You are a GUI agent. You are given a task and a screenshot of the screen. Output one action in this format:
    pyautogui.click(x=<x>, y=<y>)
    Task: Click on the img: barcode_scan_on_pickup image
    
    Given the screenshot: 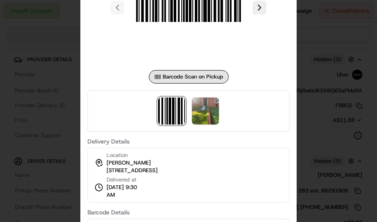 What is the action you would take?
    pyautogui.click(x=172, y=111)
    